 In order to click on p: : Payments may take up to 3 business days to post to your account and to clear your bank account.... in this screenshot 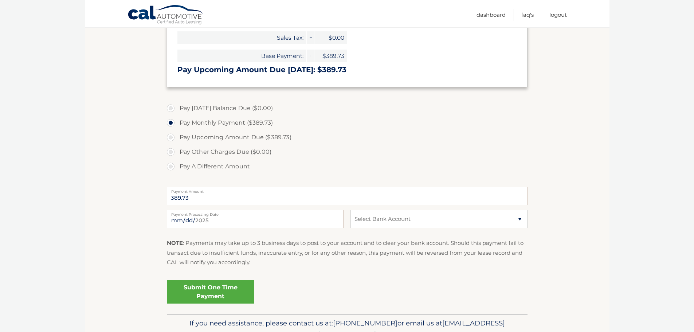, I will do `click(347, 253)`.